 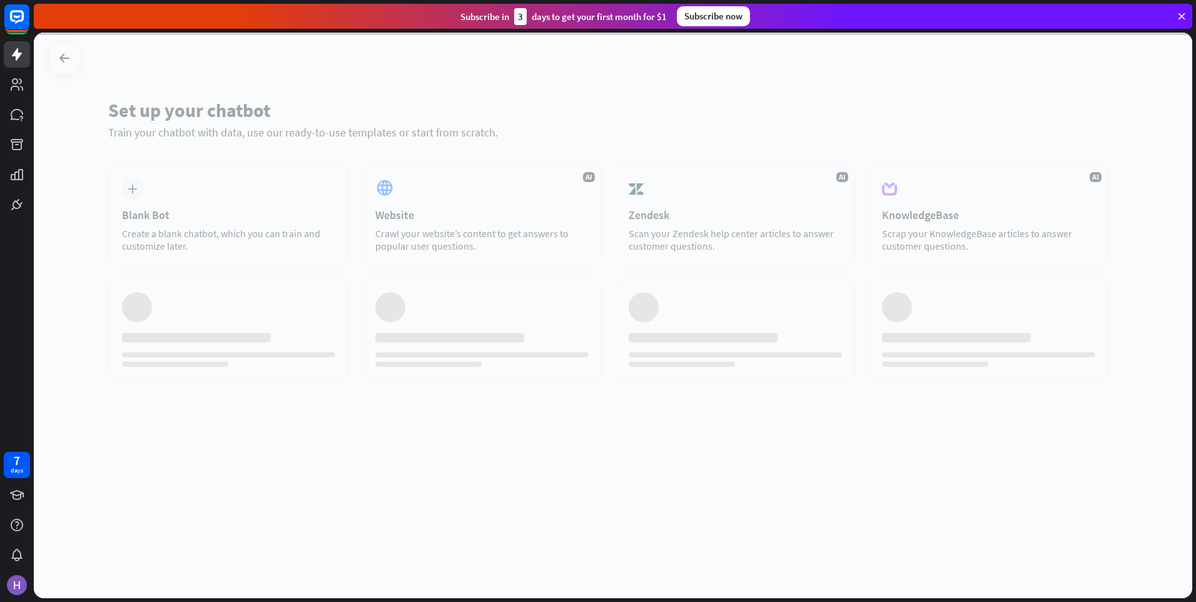 What do you see at coordinates (17, 465) in the screenshot?
I see `a: 7 days` at bounding box center [17, 465].